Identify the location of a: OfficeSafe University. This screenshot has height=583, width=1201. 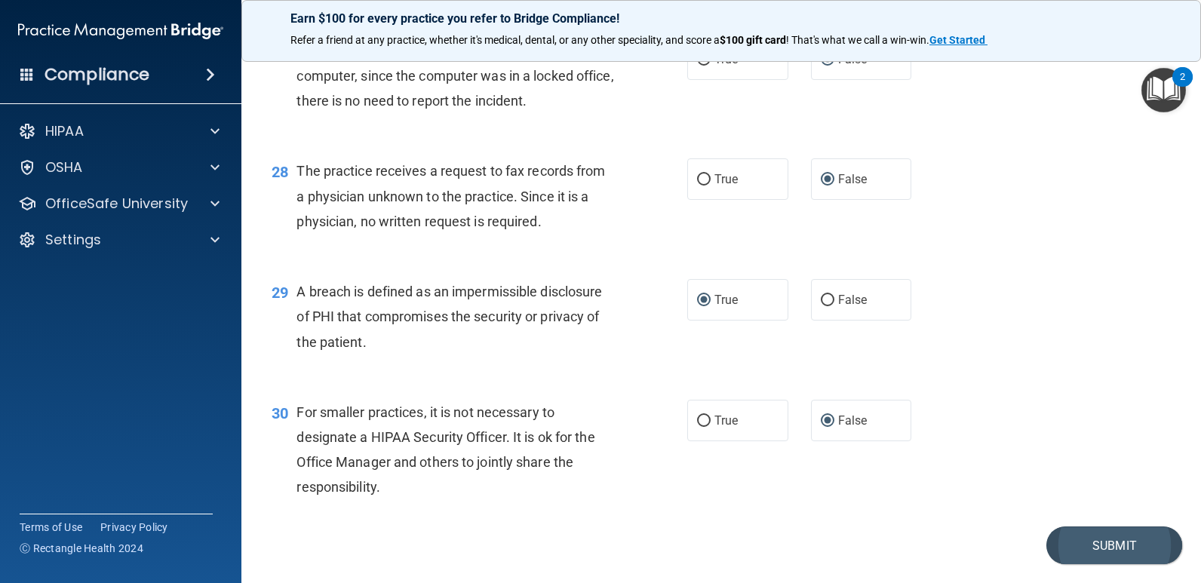
(118, 204).